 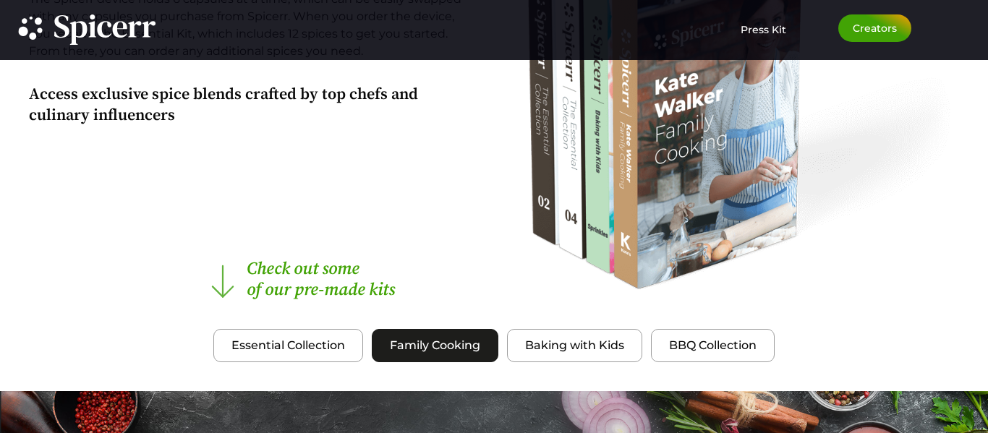 What do you see at coordinates (712, 346) in the screenshot?
I see `span: BBQ Collection` at bounding box center [712, 346].